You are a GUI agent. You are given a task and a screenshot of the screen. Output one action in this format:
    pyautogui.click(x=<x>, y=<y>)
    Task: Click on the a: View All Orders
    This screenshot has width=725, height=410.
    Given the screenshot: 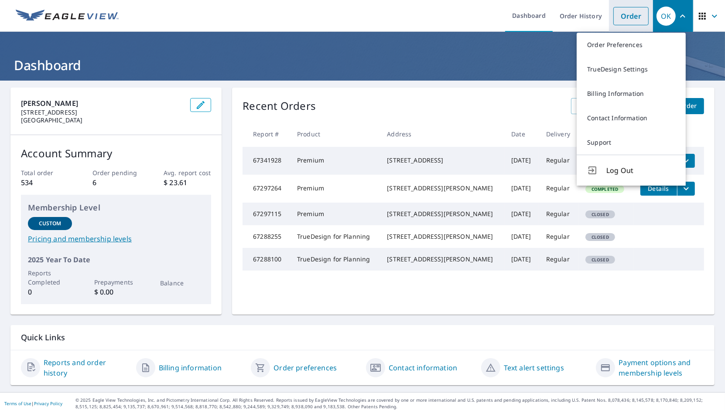 What is the action you would take?
    pyautogui.click(x=602, y=106)
    